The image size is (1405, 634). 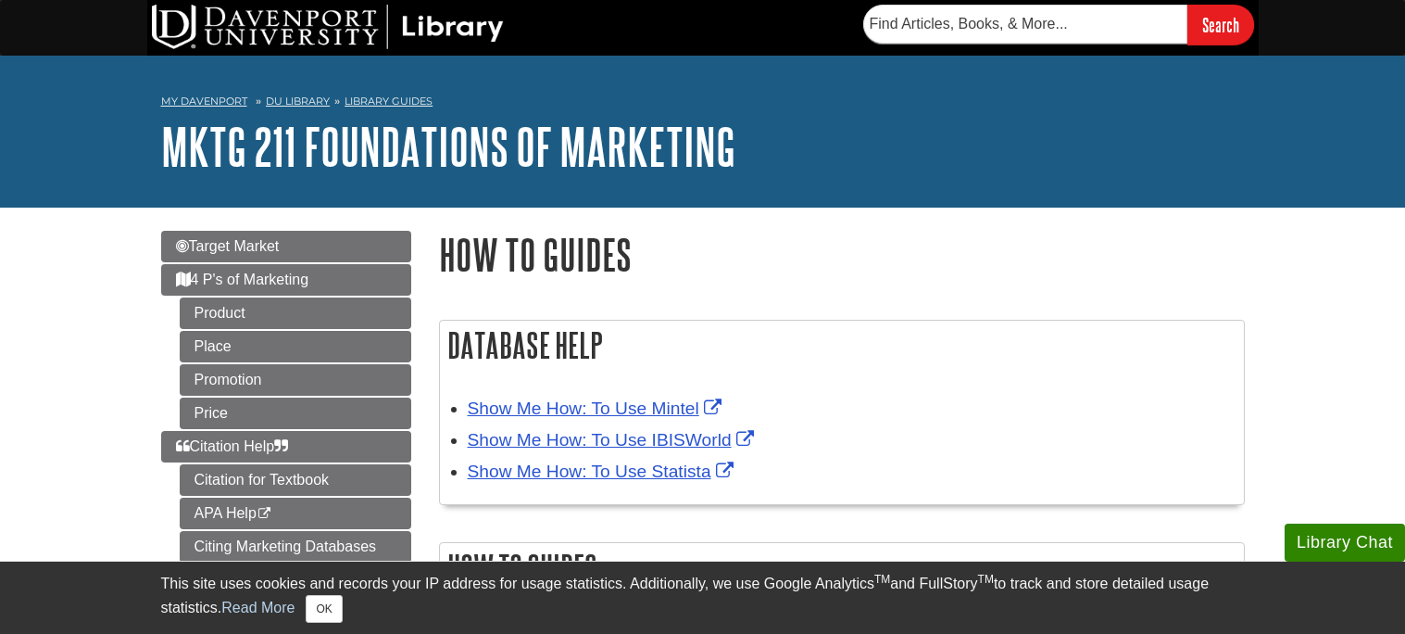 I want to click on input: Find Articles, Books, & More..., so click(x=1026, y=24).